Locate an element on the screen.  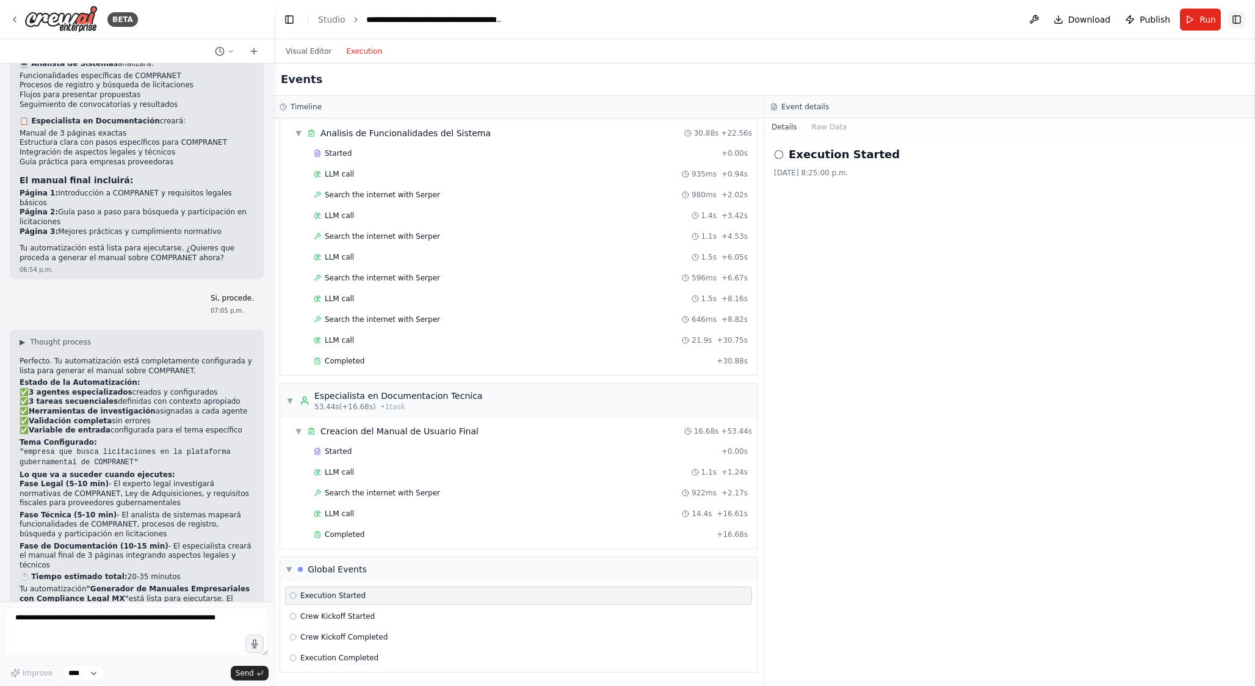
div: 06:54 p.m. is located at coordinates (137, 269).